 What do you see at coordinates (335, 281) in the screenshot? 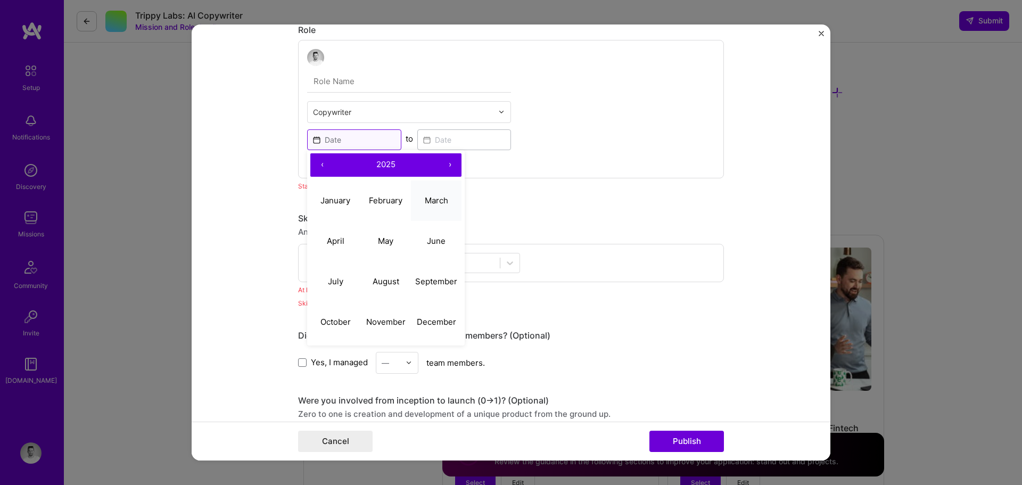
I see `abbr: July 2025` at bounding box center [335, 281].